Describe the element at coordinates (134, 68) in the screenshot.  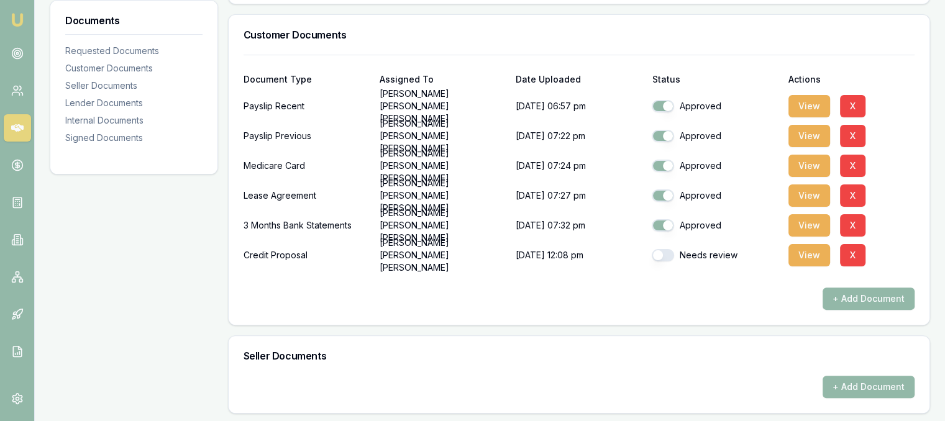
I see `div: Customer Documents` at that location.